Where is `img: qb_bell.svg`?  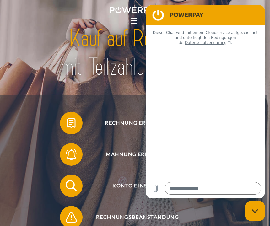 img: qb_bell.svg is located at coordinates (71, 154).